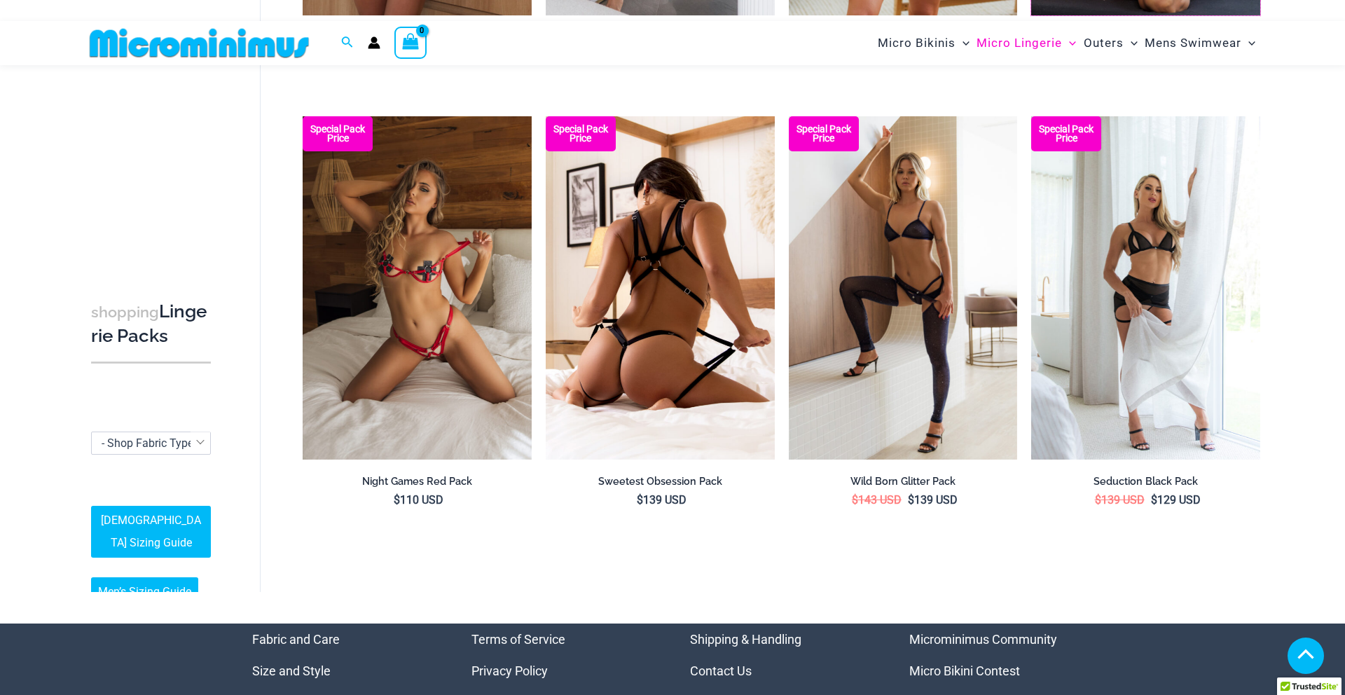  What do you see at coordinates (1193, 43) in the screenshot?
I see `span: Mens Swimwear` at bounding box center [1193, 43].